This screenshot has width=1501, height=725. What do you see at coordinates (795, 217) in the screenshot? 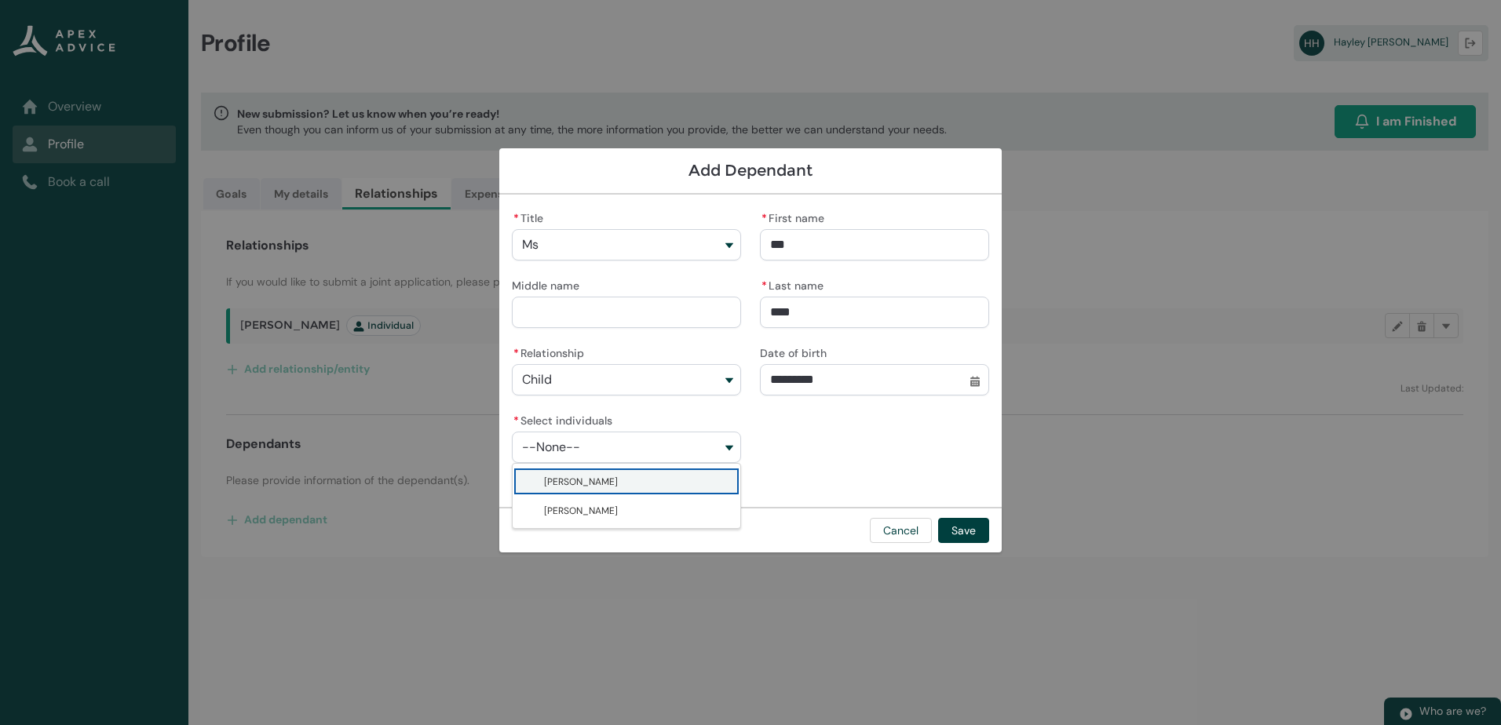
I see `label: First name` at bounding box center [795, 217].